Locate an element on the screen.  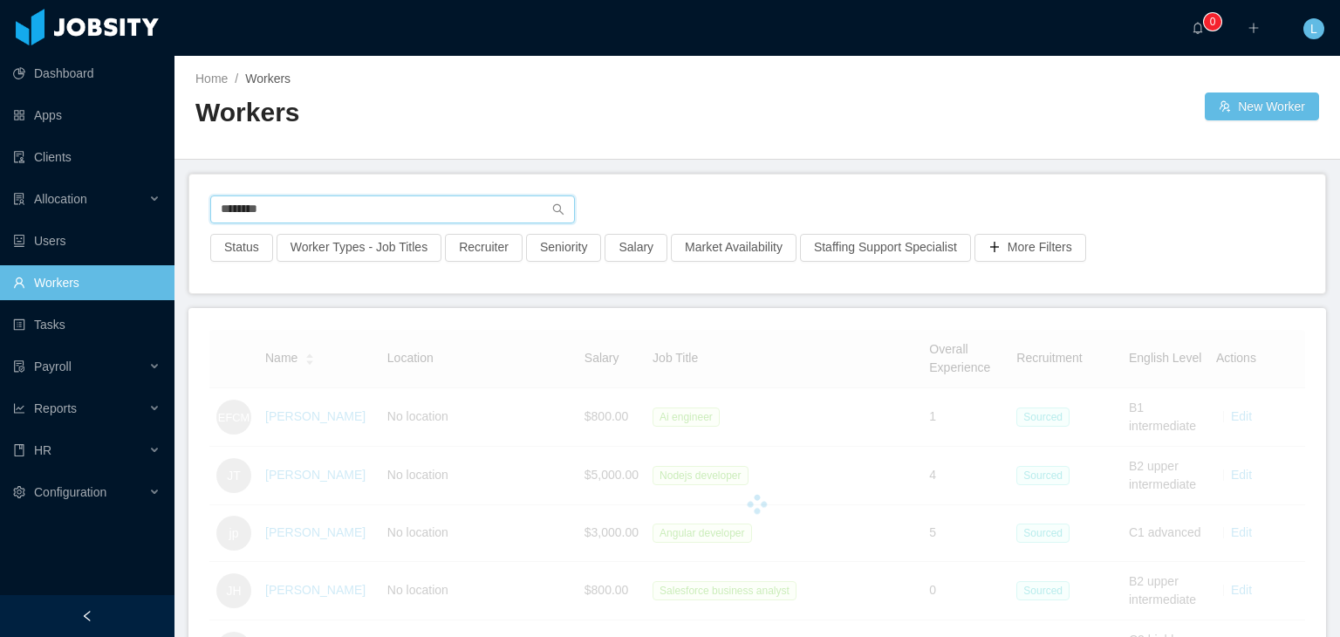
i: icon: setting is located at coordinates (19, 492).